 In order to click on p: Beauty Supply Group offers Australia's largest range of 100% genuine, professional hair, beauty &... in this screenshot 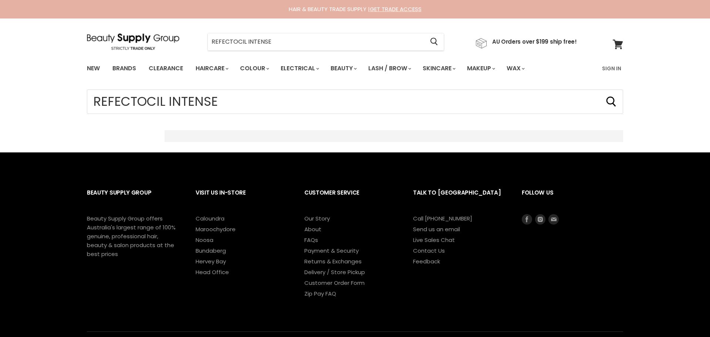, I will do `click(131, 236)`.